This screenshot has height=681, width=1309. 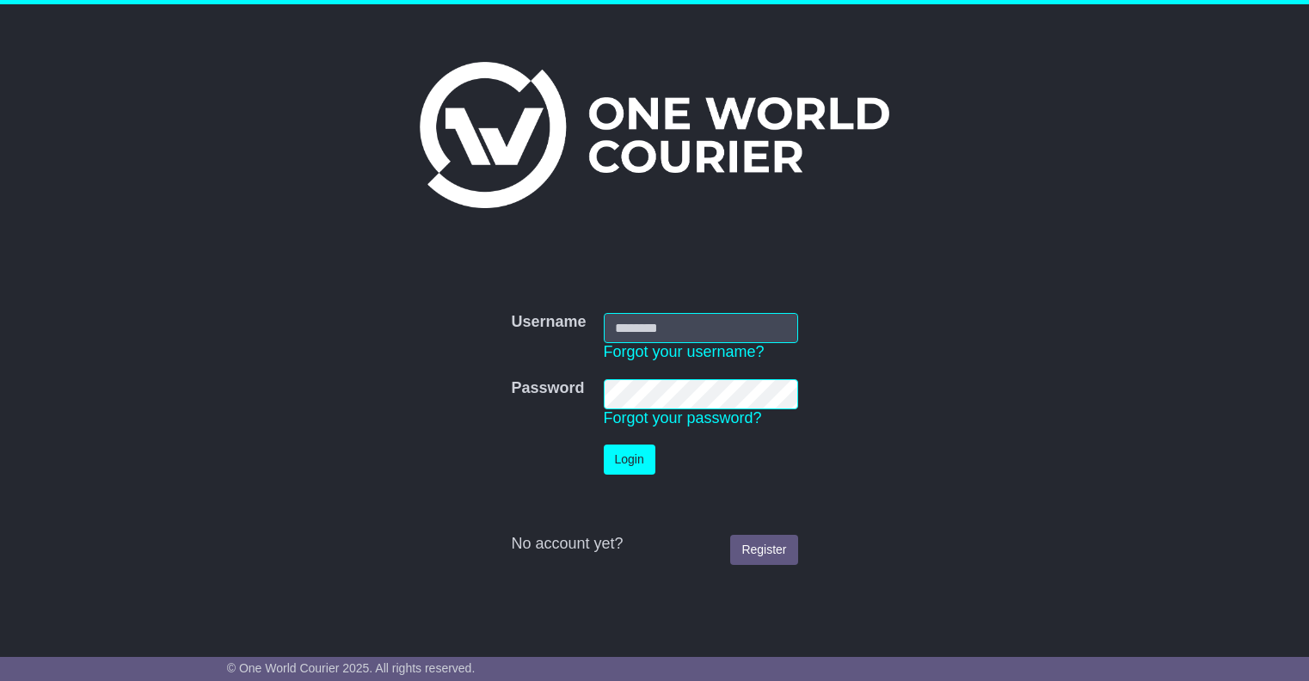 What do you see at coordinates (548, 323) in the screenshot?
I see `label: Username` at bounding box center [548, 323].